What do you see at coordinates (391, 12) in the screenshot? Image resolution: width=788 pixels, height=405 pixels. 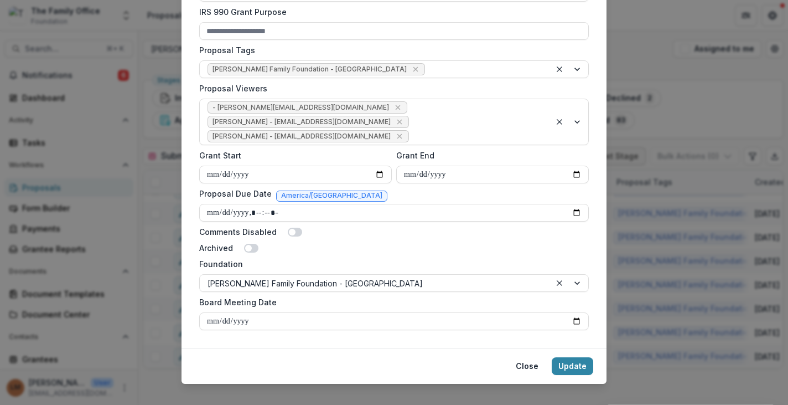 I see `label: IRS 990 Grant Purpose` at bounding box center [391, 12].